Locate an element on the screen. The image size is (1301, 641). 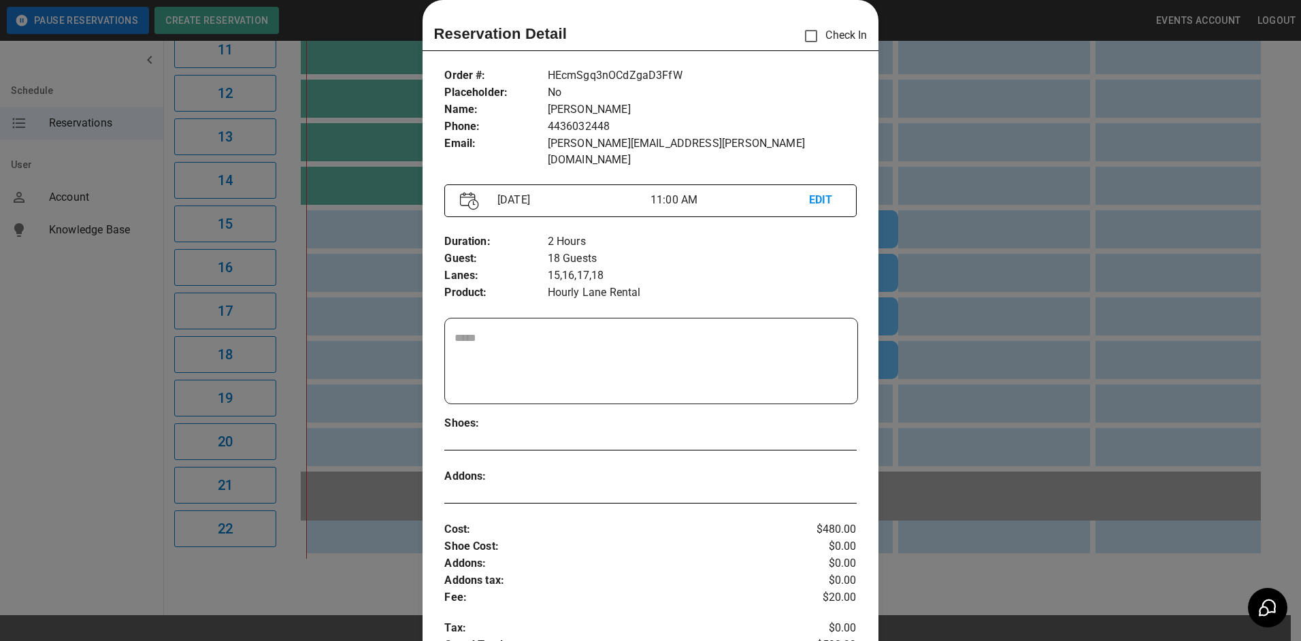
p: No is located at coordinates (702, 93).